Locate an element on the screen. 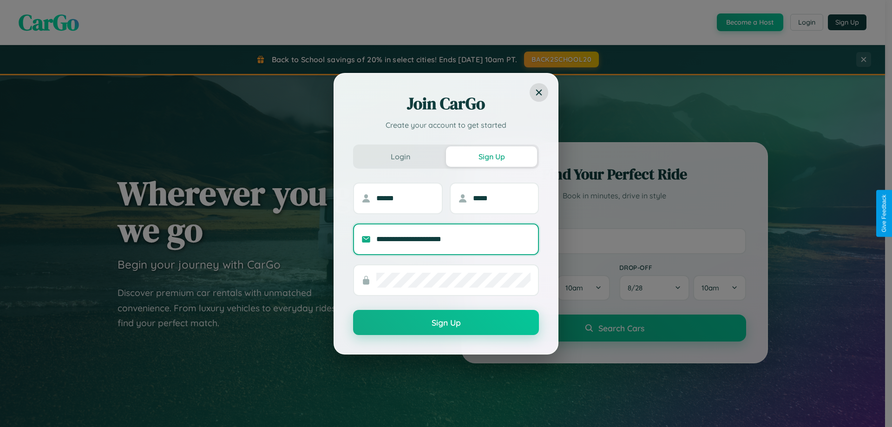  p: Create your account to get started is located at coordinates (446, 125).